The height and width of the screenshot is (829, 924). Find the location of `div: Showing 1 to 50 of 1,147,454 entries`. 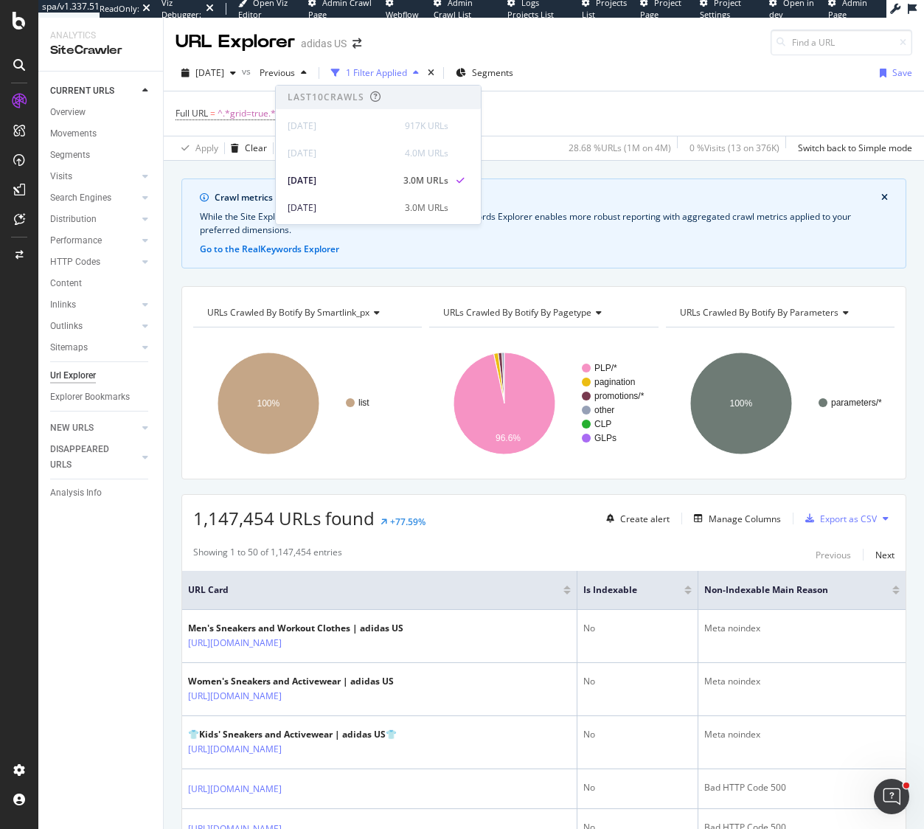

div: Showing 1 to 50 of 1,147,454 entries is located at coordinates (268, 555).